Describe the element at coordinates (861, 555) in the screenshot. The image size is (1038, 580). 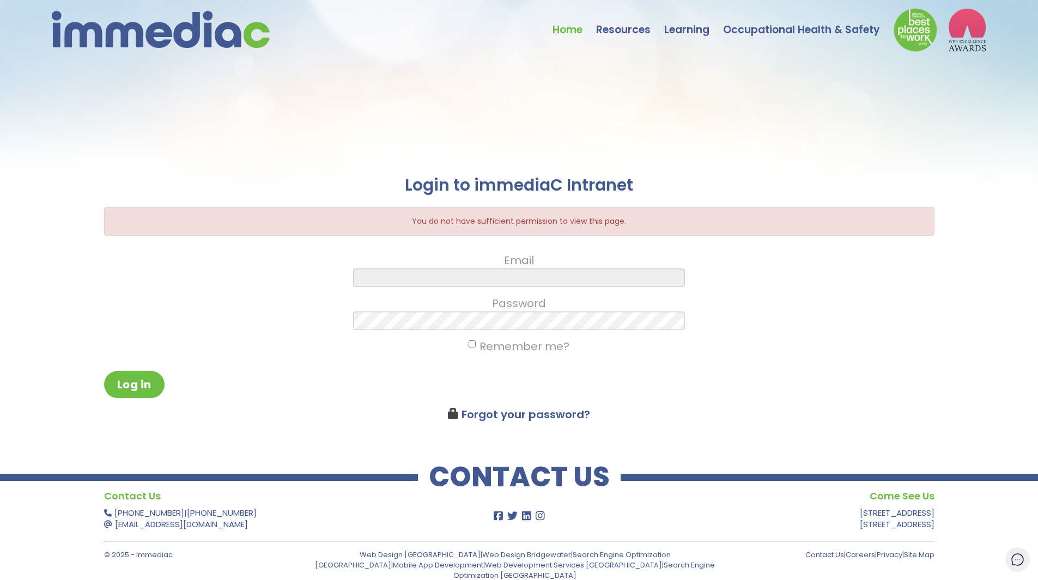
I see `a: Careers` at that location.